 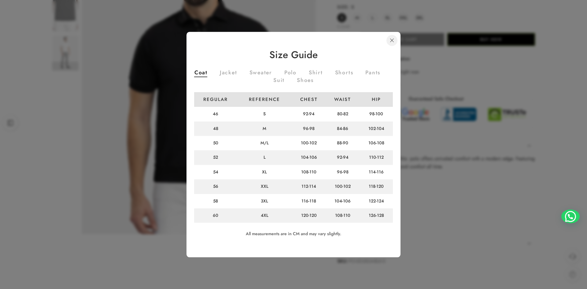 What do you see at coordinates (342, 128) in the screenshot?
I see `td: 84-86` at bounding box center [342, 128].